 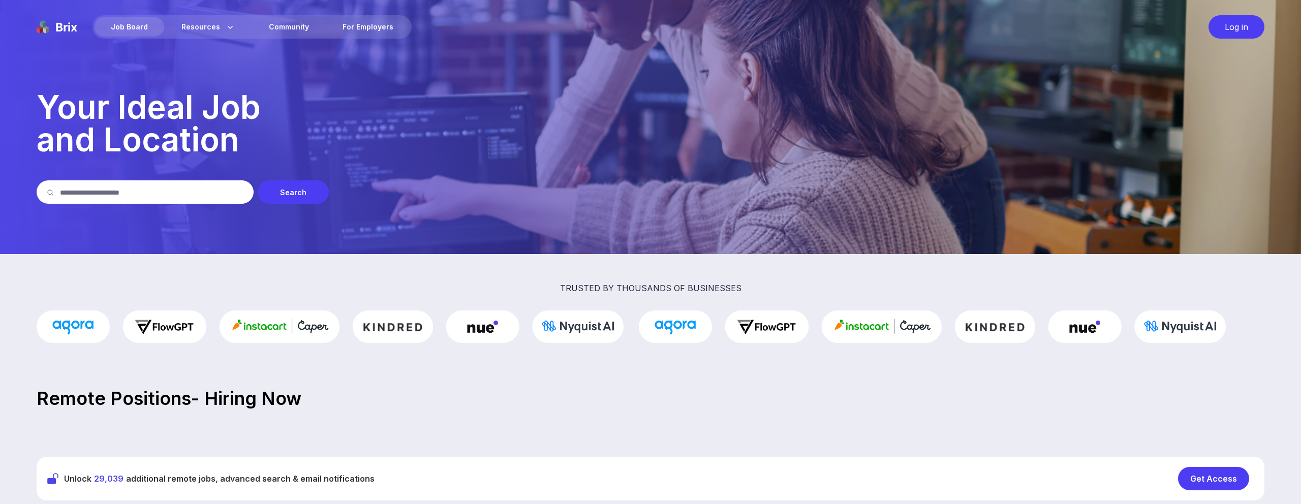 I want to click on span: 29,039, so click(x=109, y=479).